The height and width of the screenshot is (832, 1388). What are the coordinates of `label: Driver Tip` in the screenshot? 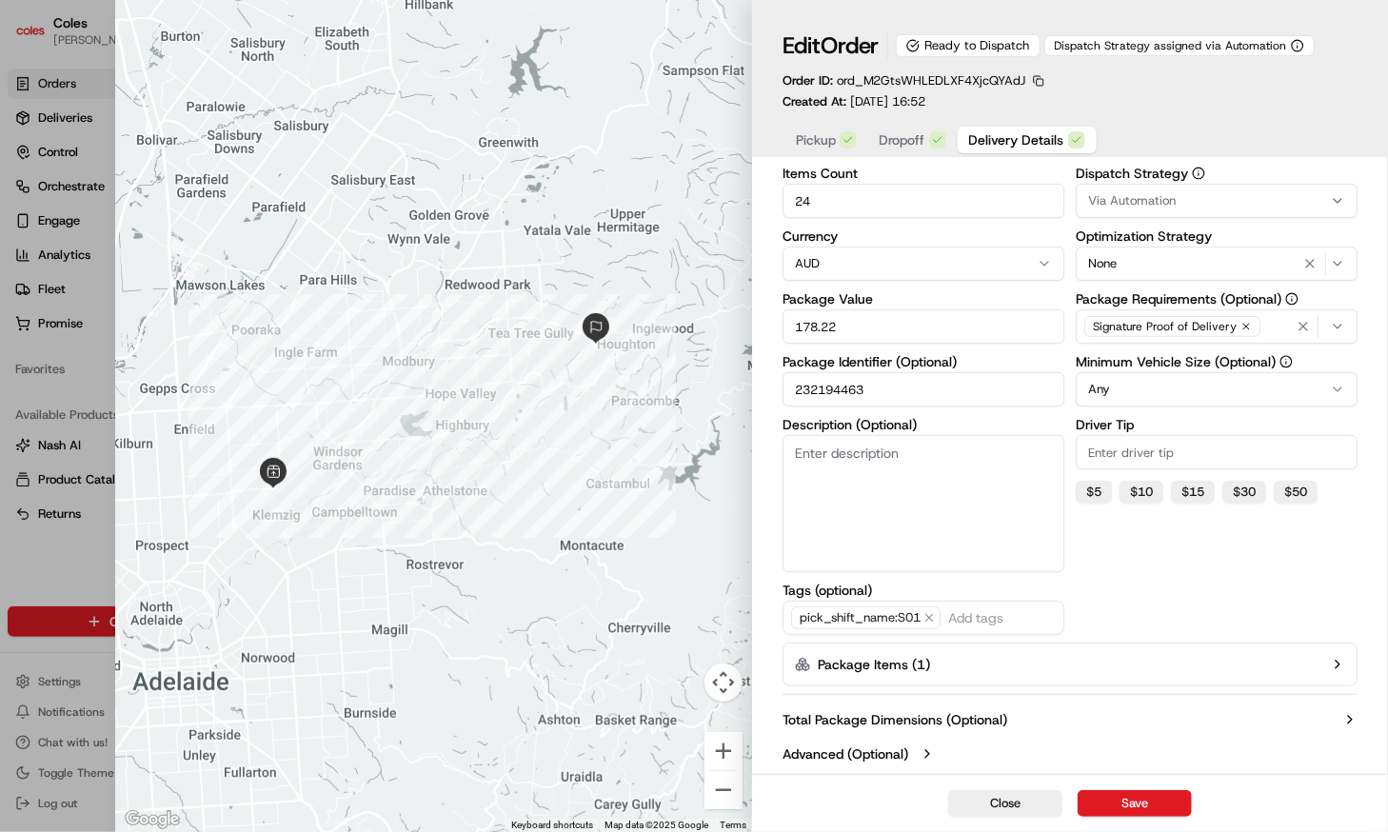 It's located at (1217, 425).